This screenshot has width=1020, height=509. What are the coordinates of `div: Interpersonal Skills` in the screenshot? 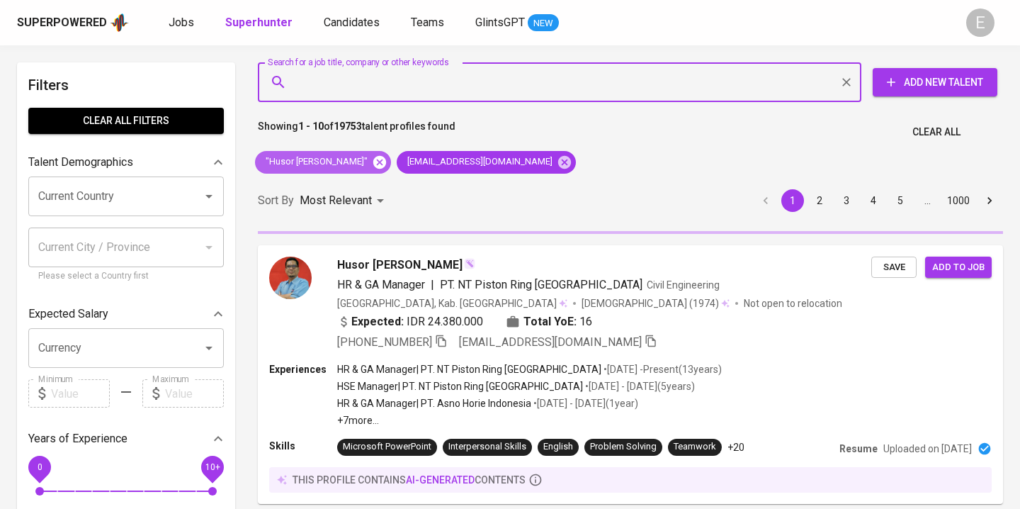 It's located at (487, 446).